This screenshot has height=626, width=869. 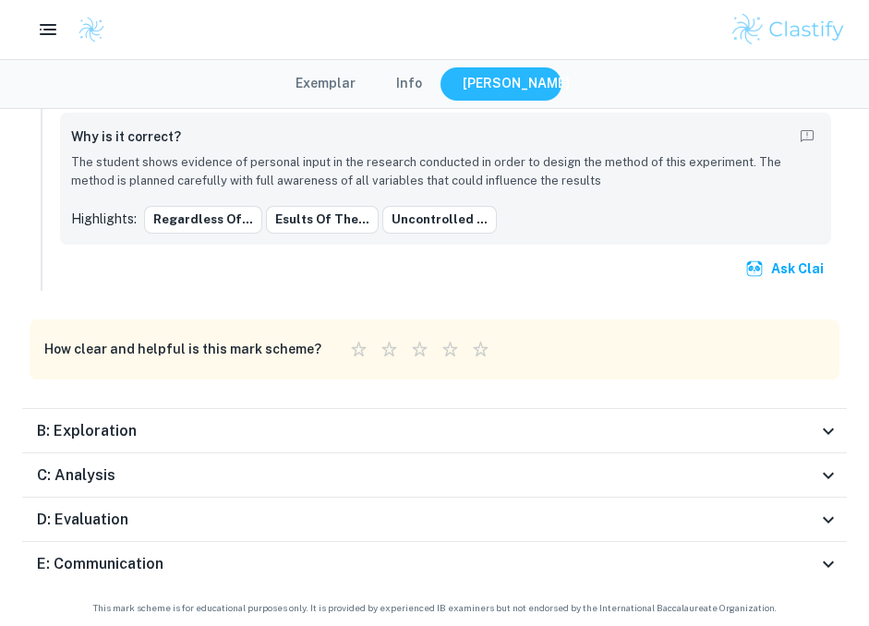 I want to click on h6: B: Exploration, so click(x=87, y=431).